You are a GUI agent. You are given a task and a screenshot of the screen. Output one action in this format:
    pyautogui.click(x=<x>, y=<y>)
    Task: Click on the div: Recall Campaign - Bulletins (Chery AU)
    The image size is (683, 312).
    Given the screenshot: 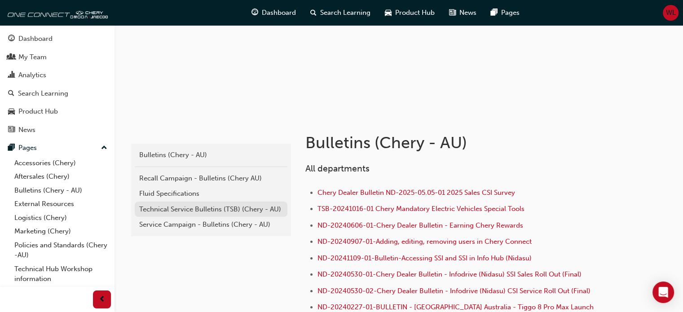 What is the action you would take?
    pyautogui.click(x=211, y=178)
    